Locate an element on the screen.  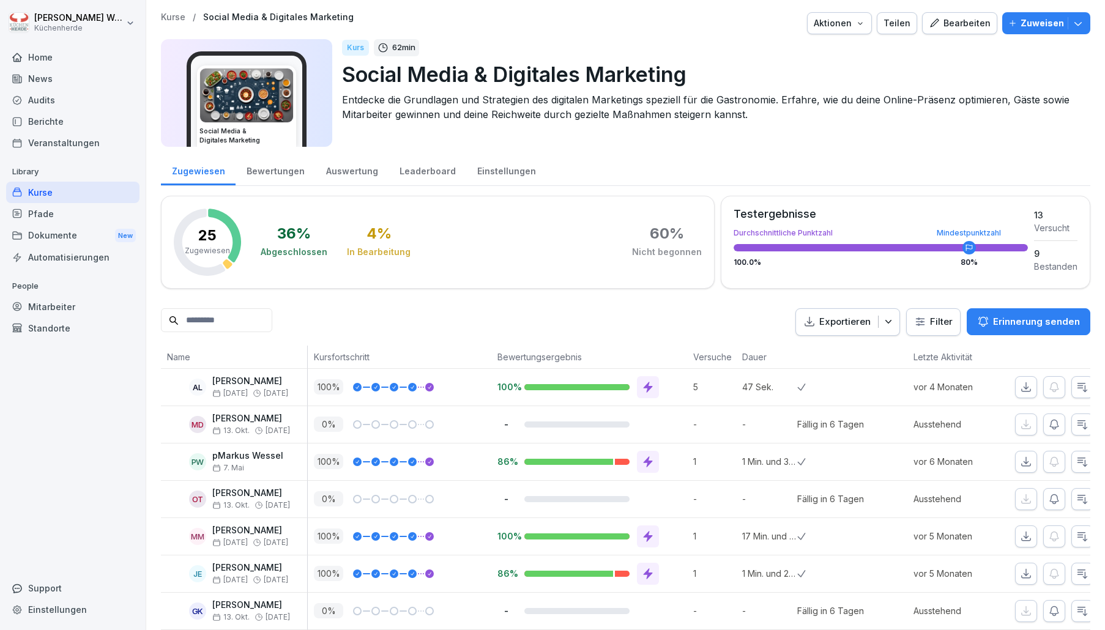
div: 4 % is located at coordinates (379, 234).